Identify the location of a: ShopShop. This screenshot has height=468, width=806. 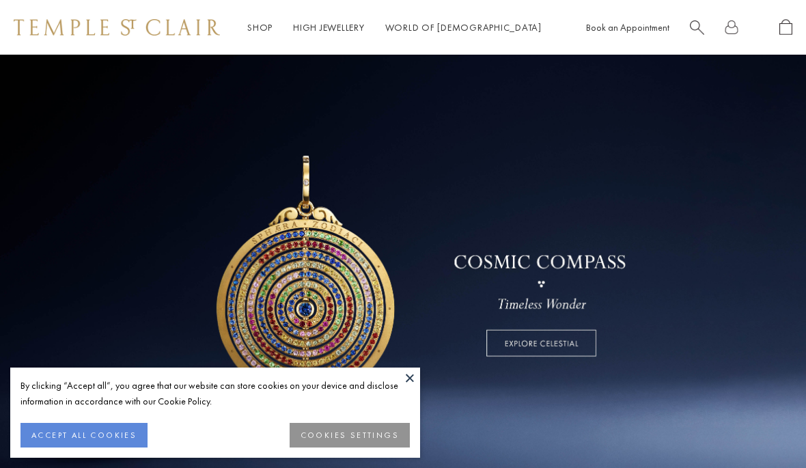
(260, 27).